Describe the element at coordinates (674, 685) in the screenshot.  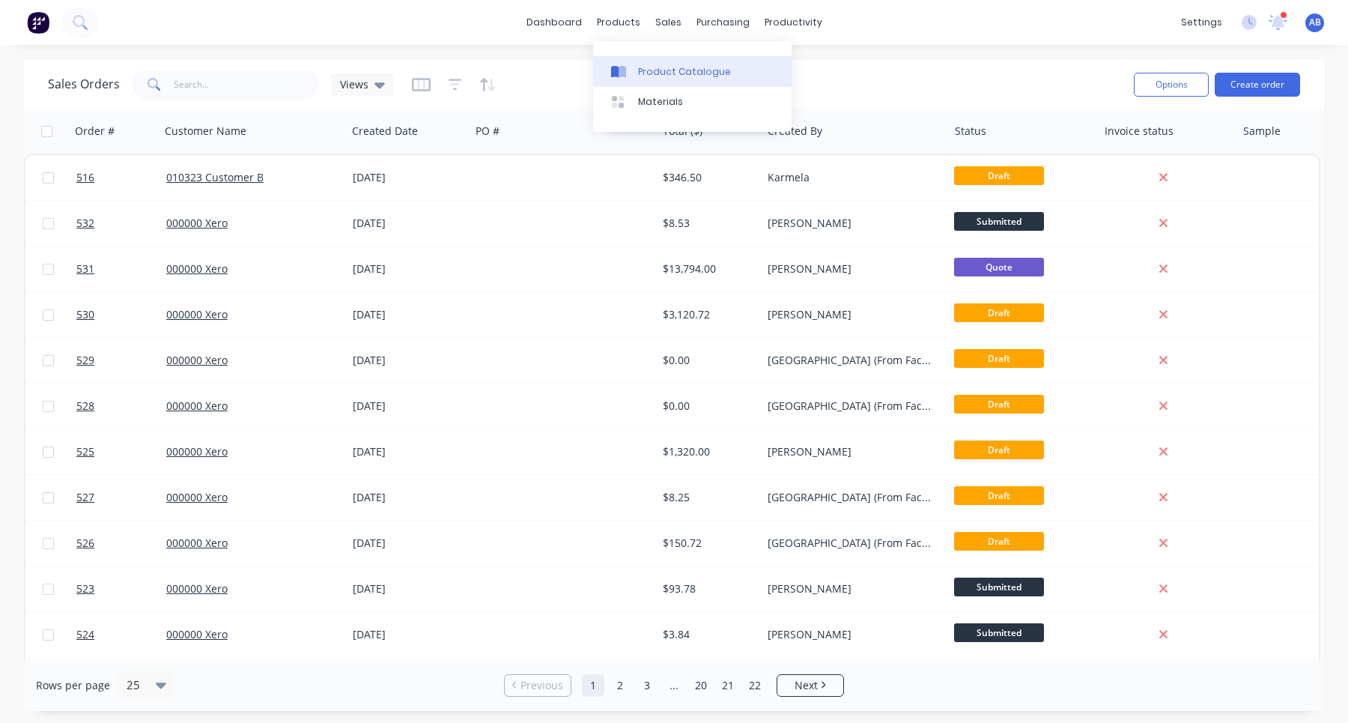
I see `a: Jump forward` at that location.